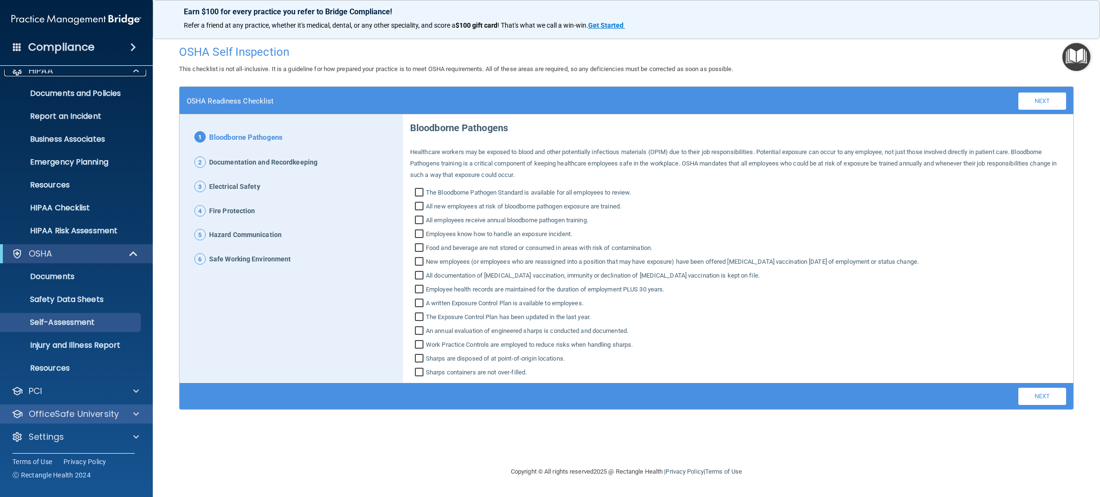 The height and width of the screenshot is (497, 1100). Describe the element at coordinates (476, 373) in the screenshot. I see `span: Sharps containers are not over‐filled.` at that location.